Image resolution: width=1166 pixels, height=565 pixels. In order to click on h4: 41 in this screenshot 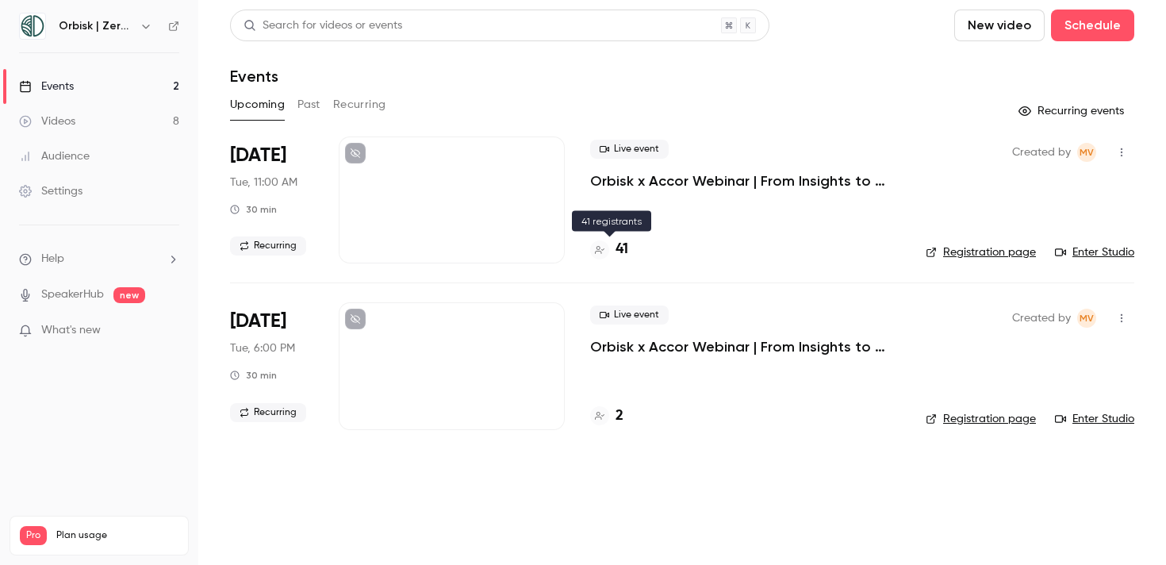, I will do `click(622, 249)`.